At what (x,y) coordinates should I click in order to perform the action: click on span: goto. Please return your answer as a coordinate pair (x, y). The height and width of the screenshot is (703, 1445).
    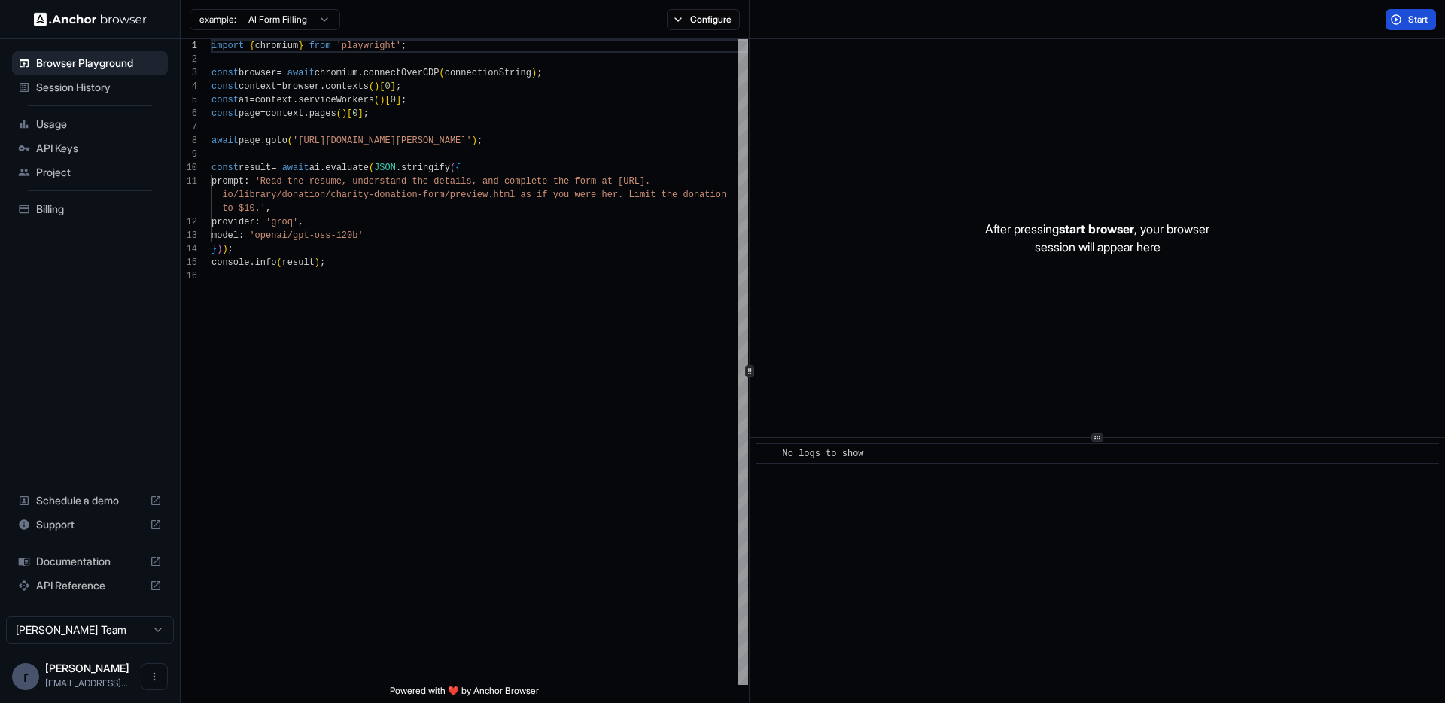
    Looking at the image, I should click on (276, 141).